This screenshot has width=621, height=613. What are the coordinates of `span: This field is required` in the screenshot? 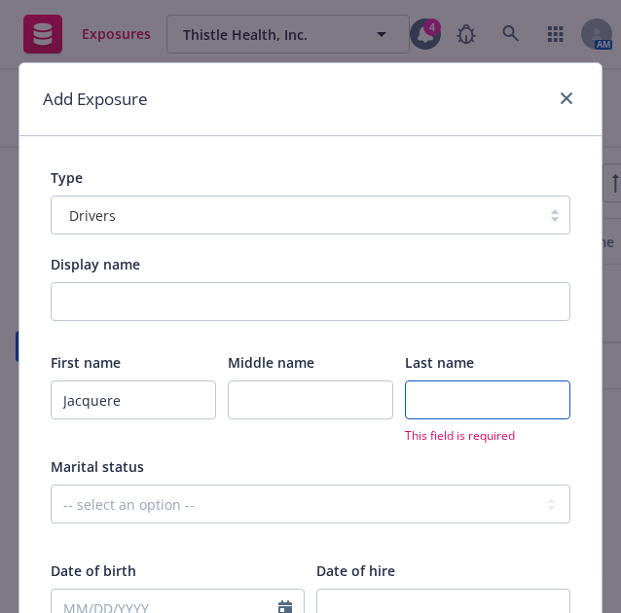 It's located at (488, 435).